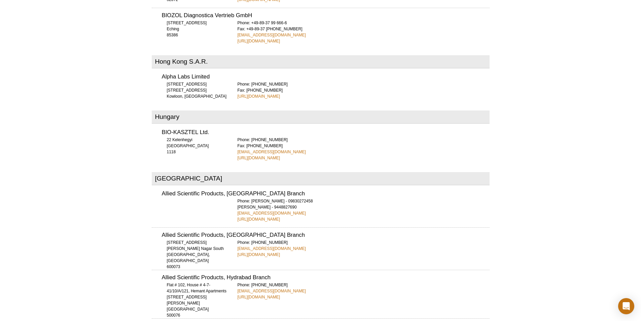  What do you see at coordinates (326, 15) in the screenshot?
I see `h3: BIOZOL Diagnostica Vertrieb GmbH` at bounding box center [326, 15].